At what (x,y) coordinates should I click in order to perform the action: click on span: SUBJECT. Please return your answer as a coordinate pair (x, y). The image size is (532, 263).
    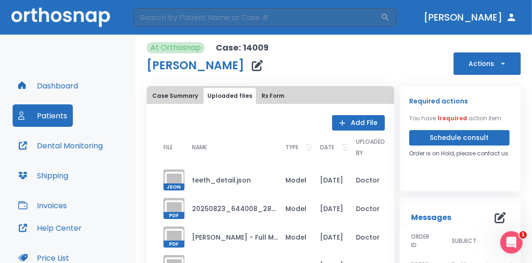
    Looking at the image, I should click on (464, 241).